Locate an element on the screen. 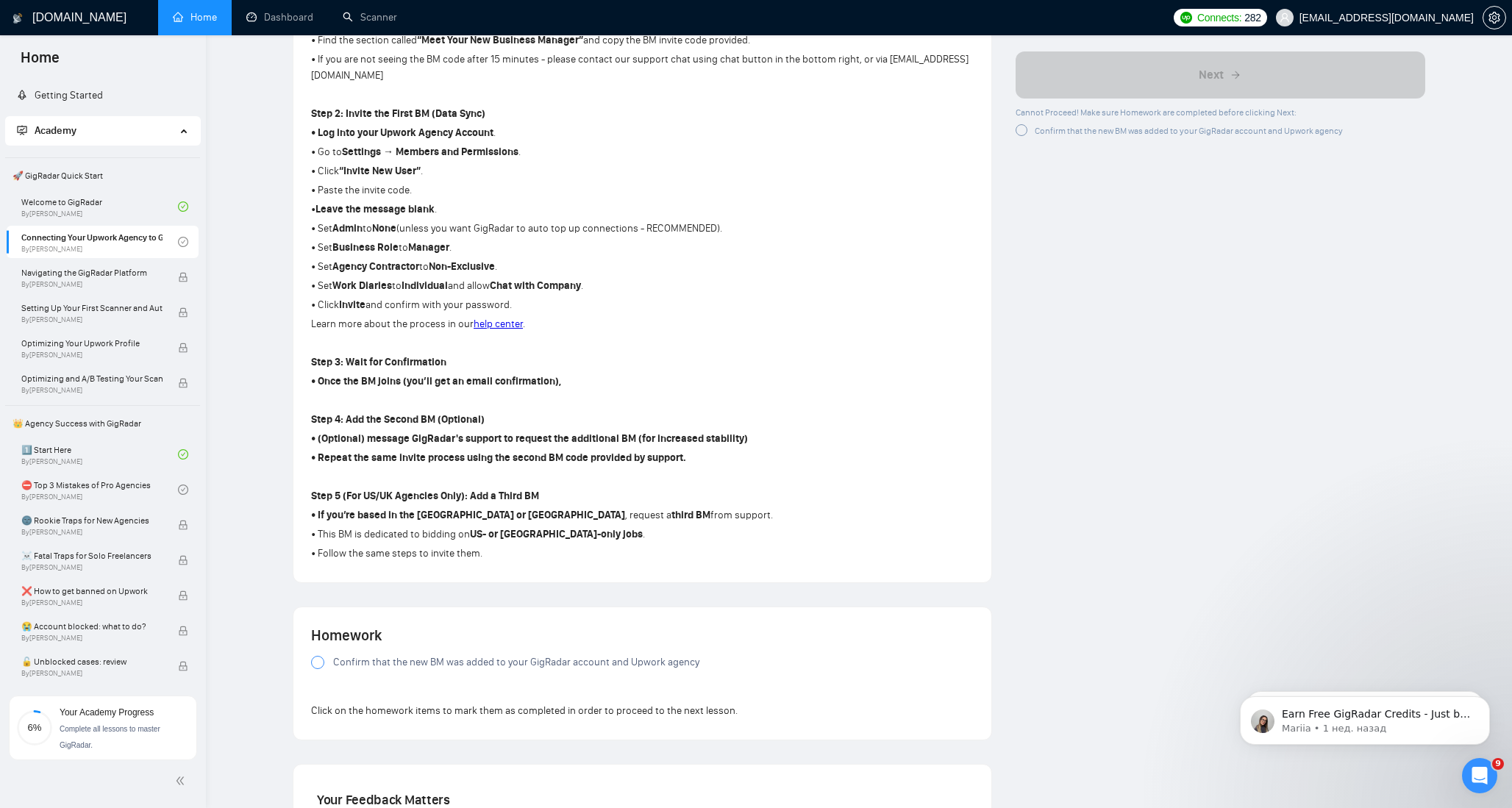  strong: Admin is located at coordinates (347, 228).